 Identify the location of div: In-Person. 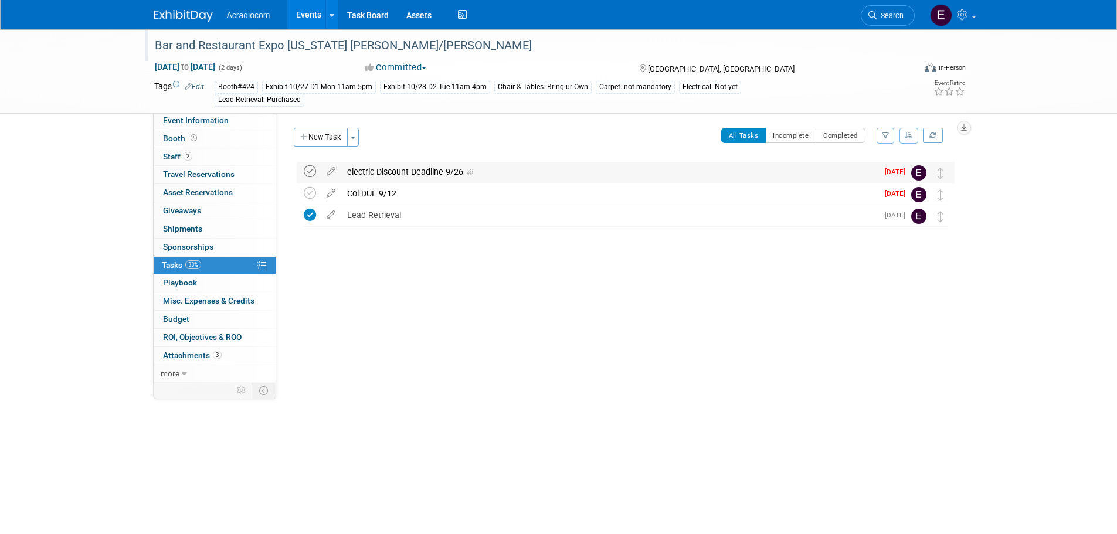
(952, 67).